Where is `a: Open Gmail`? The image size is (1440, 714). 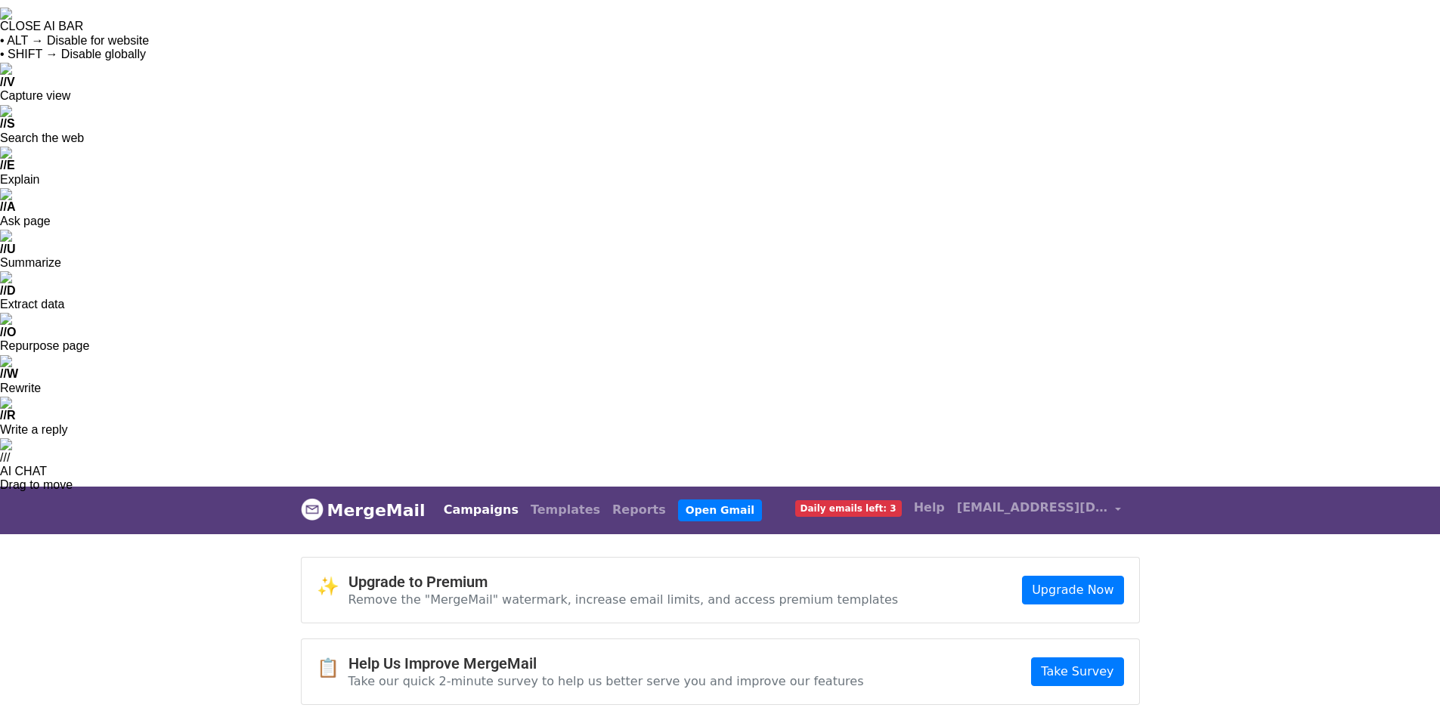 a: Open Gmail is located at coordinates (719, 510).